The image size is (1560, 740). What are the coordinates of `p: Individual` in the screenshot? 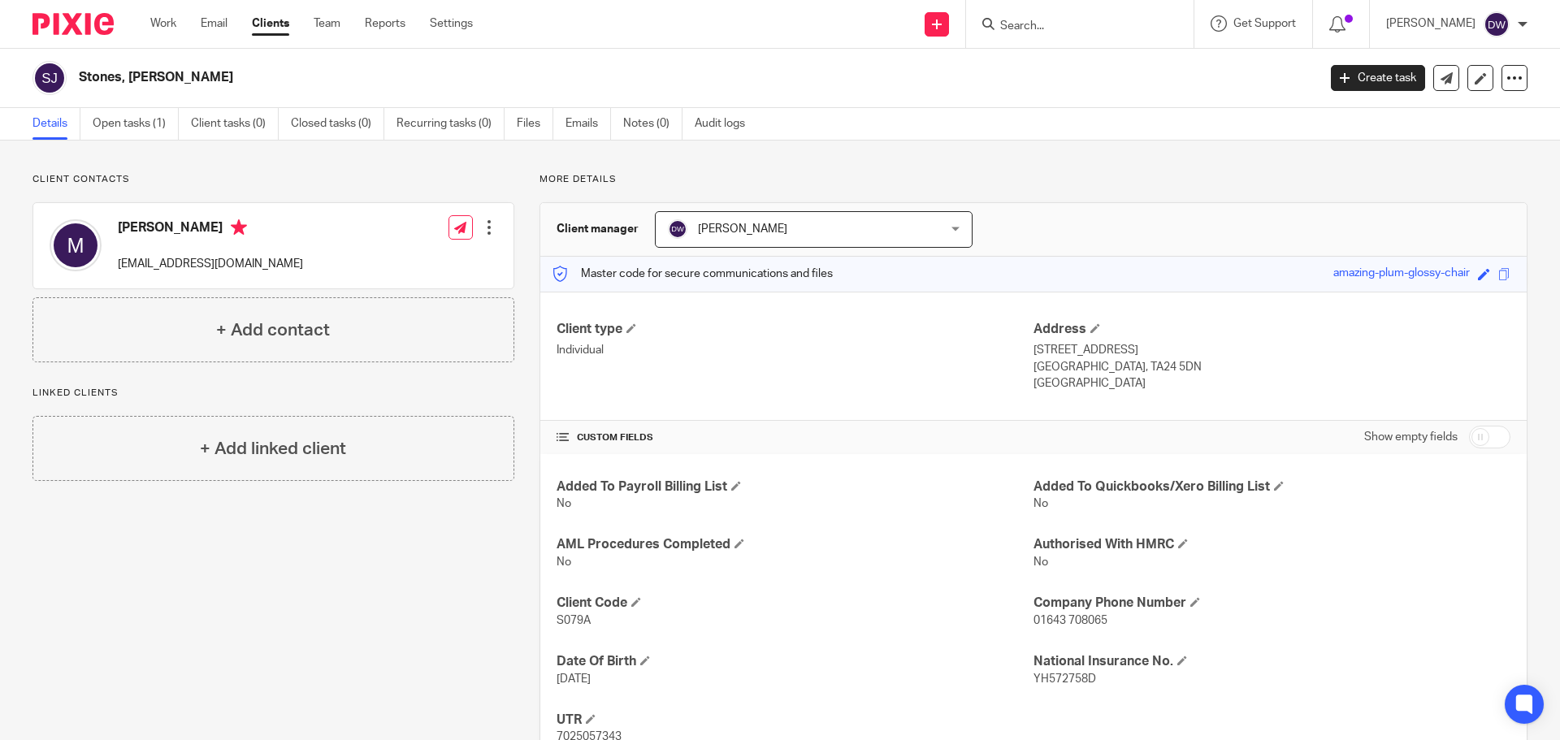 It's located at (795, 350).